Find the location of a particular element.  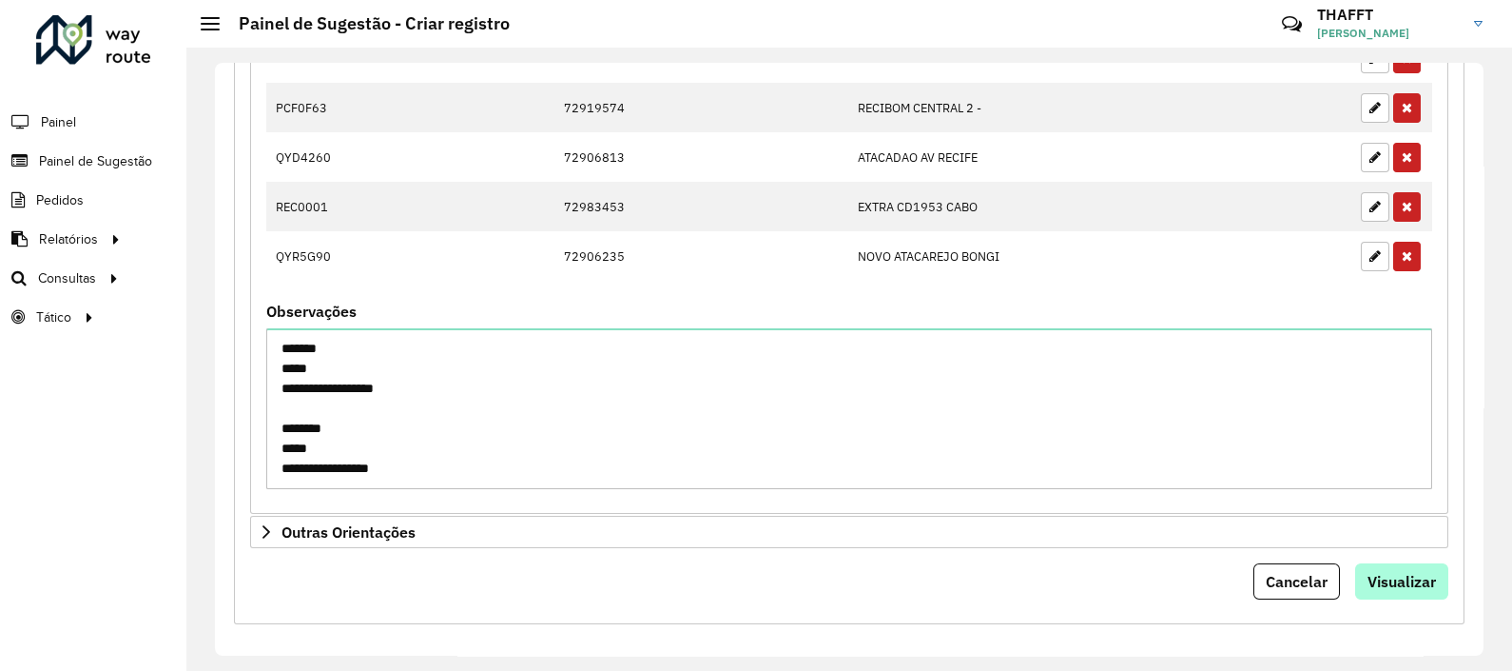

td: REC0001 is located at coordinates (325, 206).